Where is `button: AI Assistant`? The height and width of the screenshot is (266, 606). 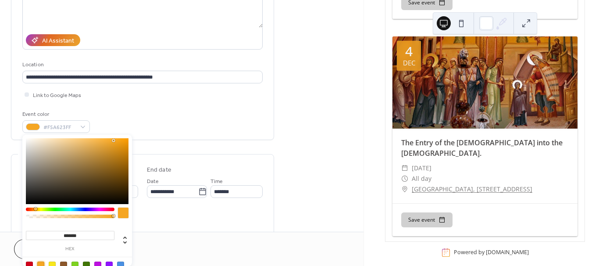 button: AI Assistant is located at coordinates (53, 40).